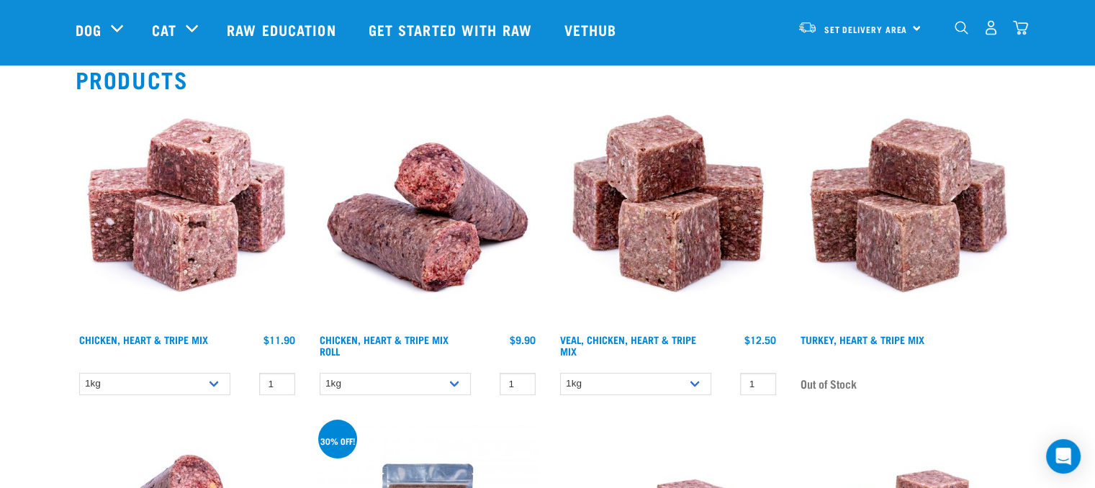 This screenshot has height=488, width=1095. What do you see at coordinates (760, 340) in the screenshot?
I see `div: $12.50` at bounding box center [760, 340].